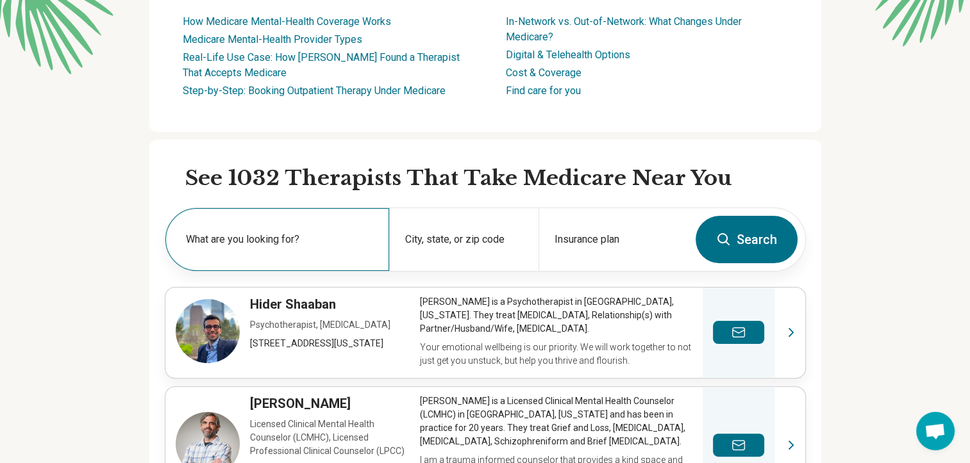 The image size is (970, 463). I want to click on a: Medicare Mental-Health Provider Types, so click(272, 39).